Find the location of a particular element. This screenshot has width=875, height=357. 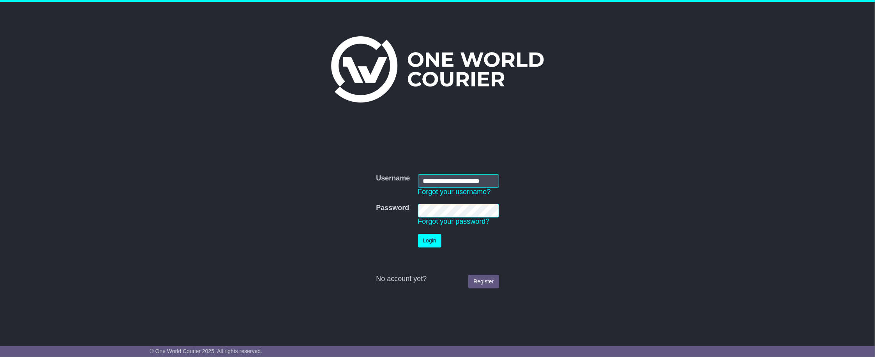

a: Register is located at coordinates (483, 281).